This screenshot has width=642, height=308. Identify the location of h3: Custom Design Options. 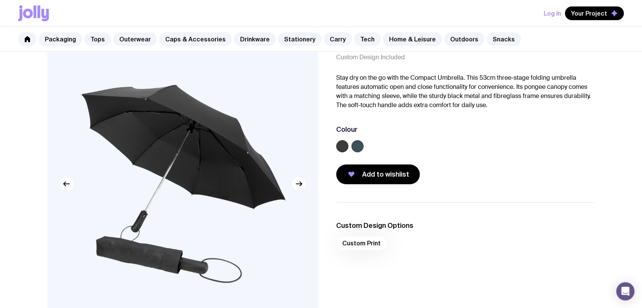
(465, 226).